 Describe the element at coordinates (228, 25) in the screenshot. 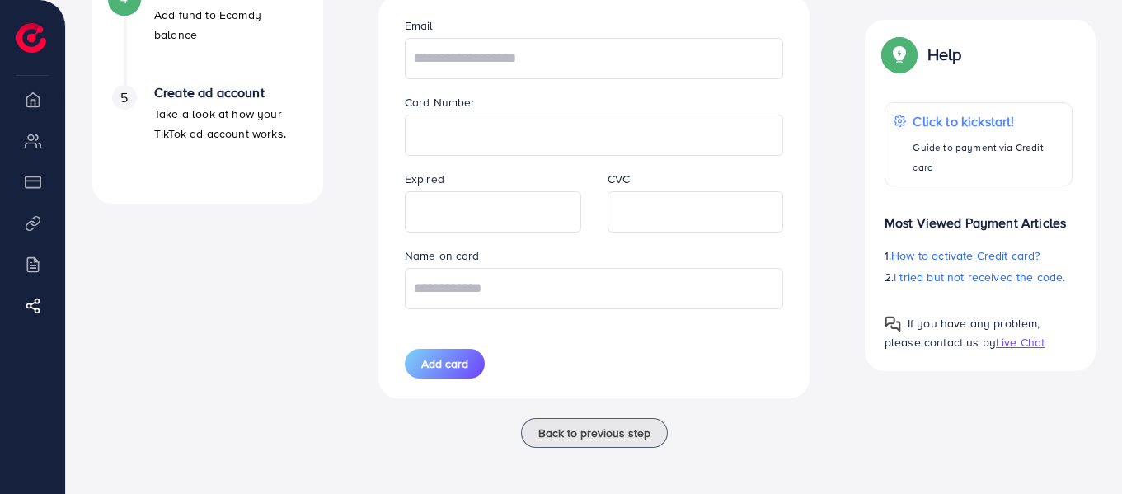

I see `p: Add fund to Ecomdy balance` at that location.